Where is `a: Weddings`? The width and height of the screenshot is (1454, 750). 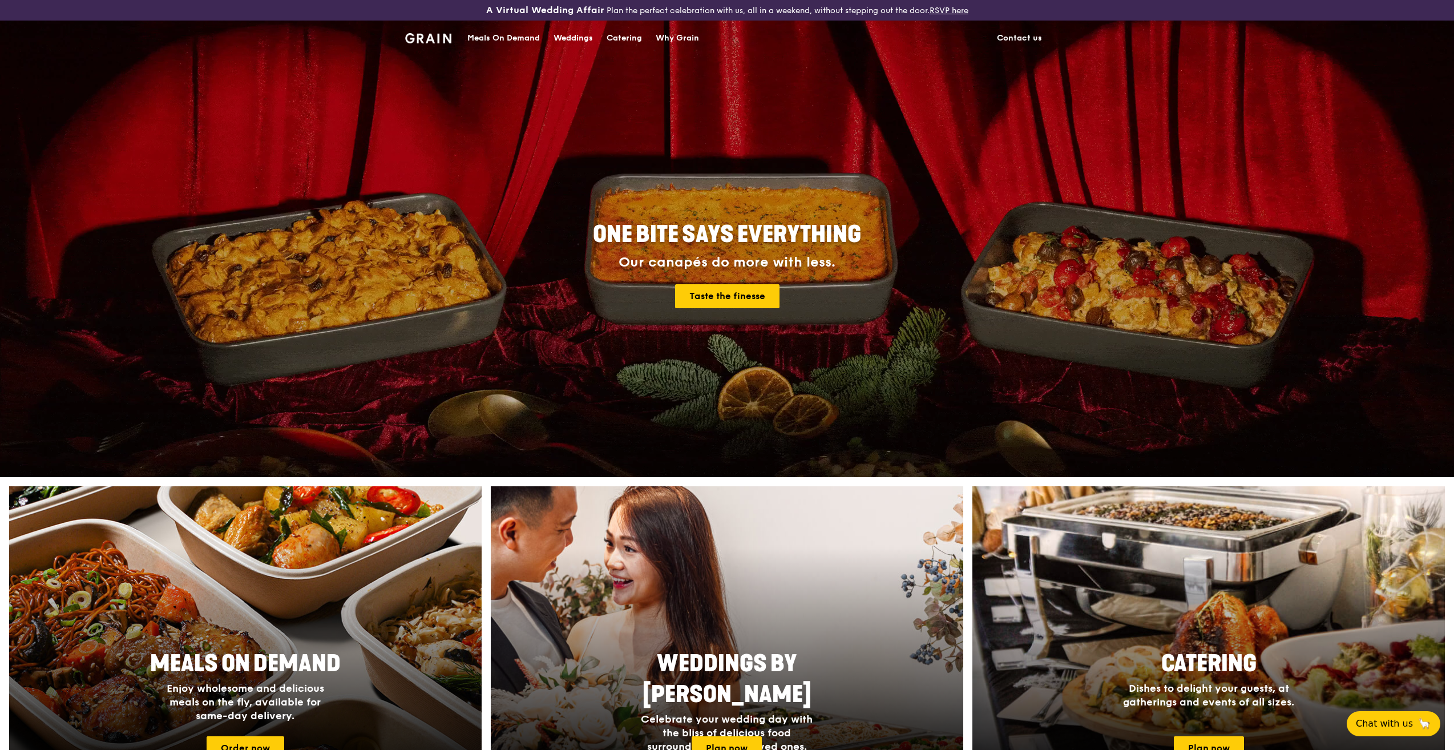
a: Weddings is located at coordinates (573, 38).